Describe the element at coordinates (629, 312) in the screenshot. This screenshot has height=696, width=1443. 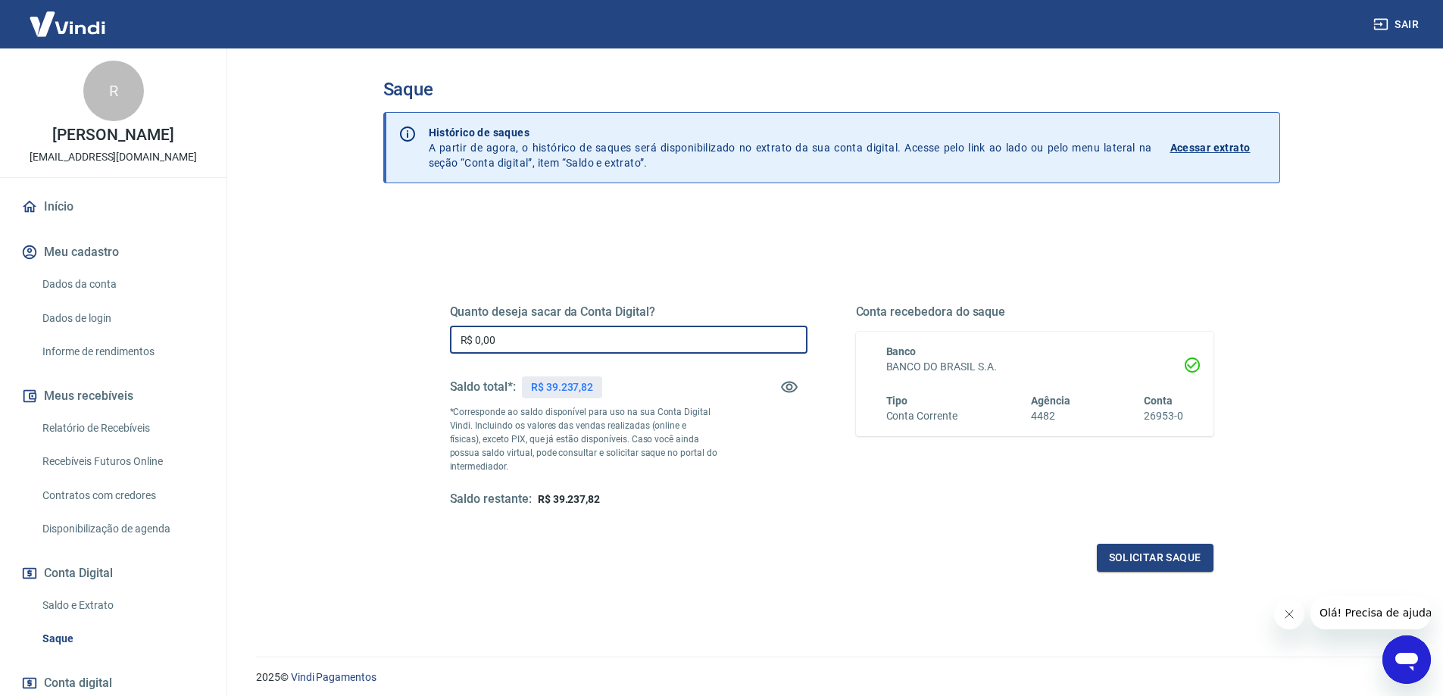
I see `h5: Quanto deseja sacar da Conta Digital?` at that location.